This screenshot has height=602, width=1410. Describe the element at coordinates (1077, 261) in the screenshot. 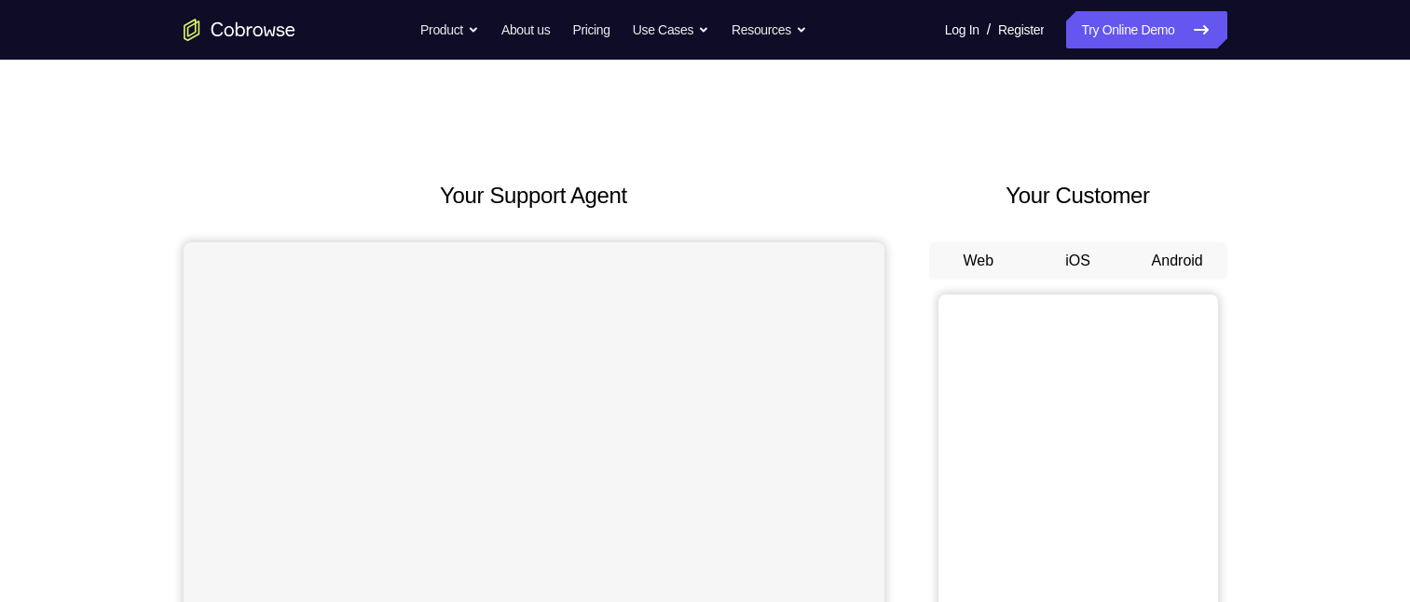

I see `button: iOS` at that location.